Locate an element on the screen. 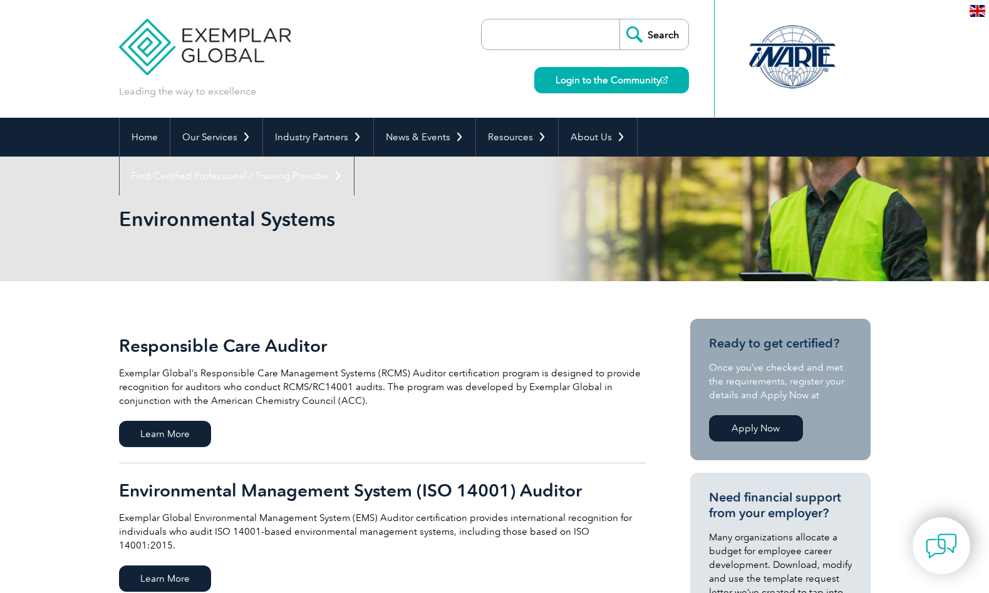  h1: Environmental Systems is located at coordinates (360, 219).